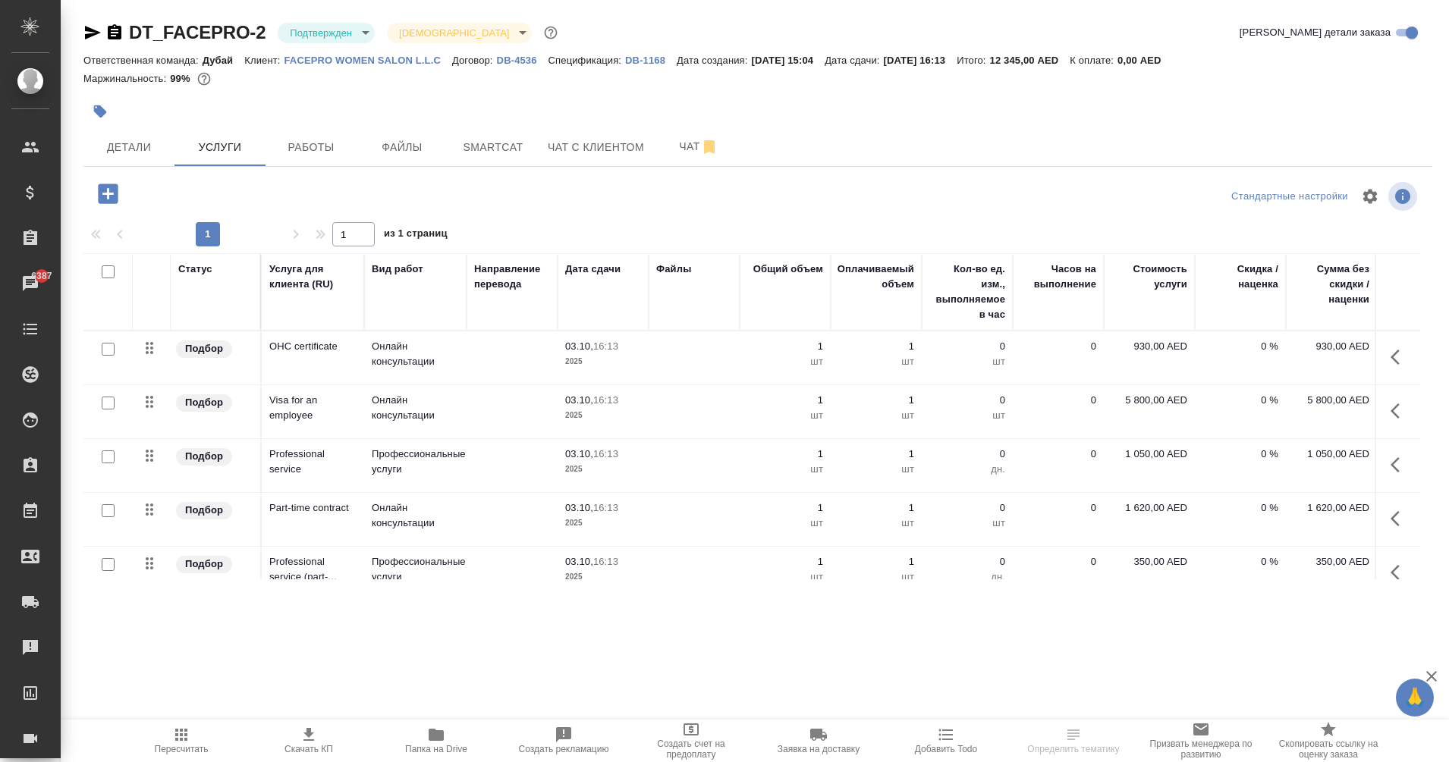 The image size is (1449, 762). What do you see at coordinates (973, 60) in the screenshot?
I see `p: Итого:` at bounding box center [973, 60].